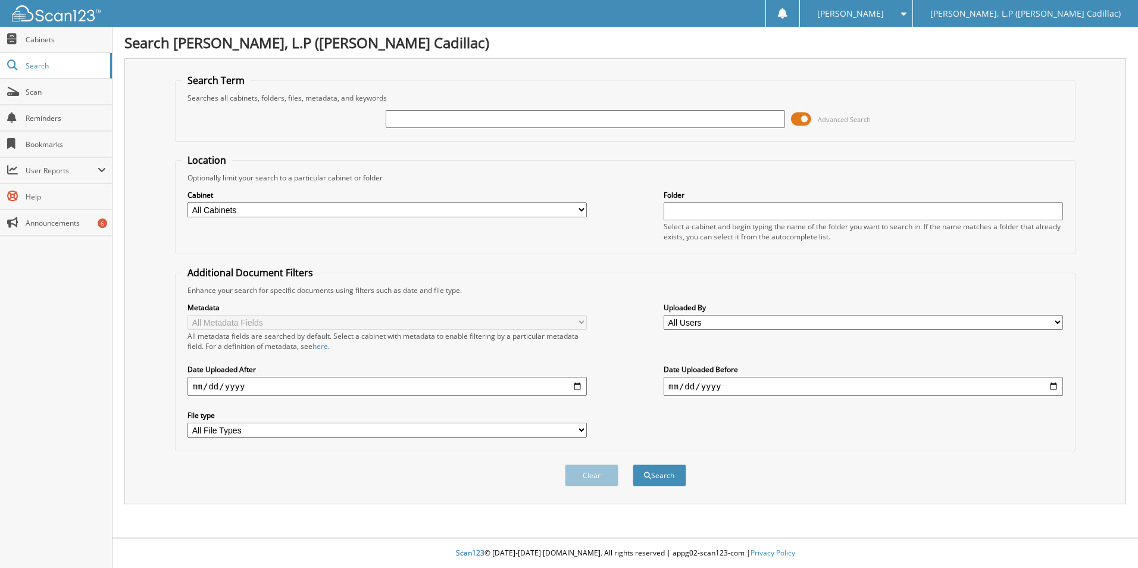 Image resolution: width=1138 pixels, height=568 pixels. Describe the element at coordinates (625, 290) in the screenshot. I see `div: Enhance your search for specific documents using filters such as date and file type.` at that location.